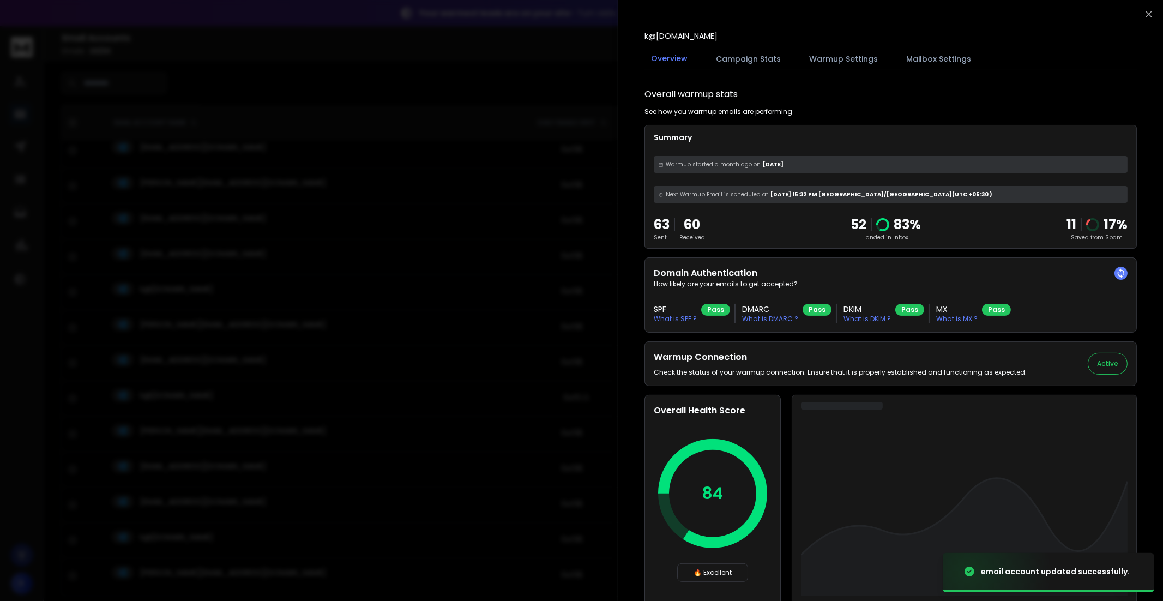 This screenshot has height=601, width=1163. What do you see at coordinates (840, 357) in the screenshot?
I see `h2: Warmup Connection` at bounding box center [840, 357].